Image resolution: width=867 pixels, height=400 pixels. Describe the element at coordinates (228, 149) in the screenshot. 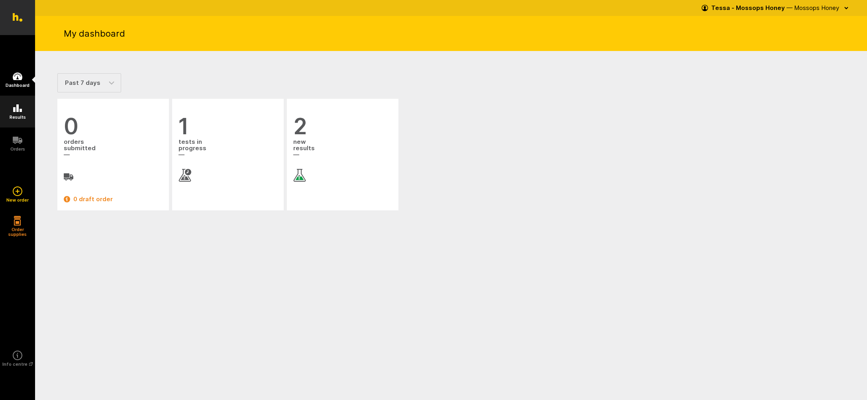

I see `span: tests in progress` at that location.